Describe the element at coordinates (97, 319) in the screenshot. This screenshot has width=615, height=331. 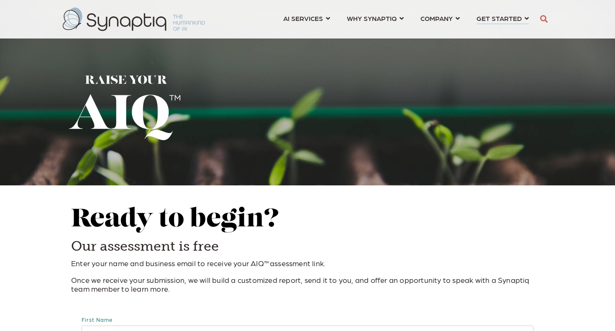
I see `span: First Name` at that location.